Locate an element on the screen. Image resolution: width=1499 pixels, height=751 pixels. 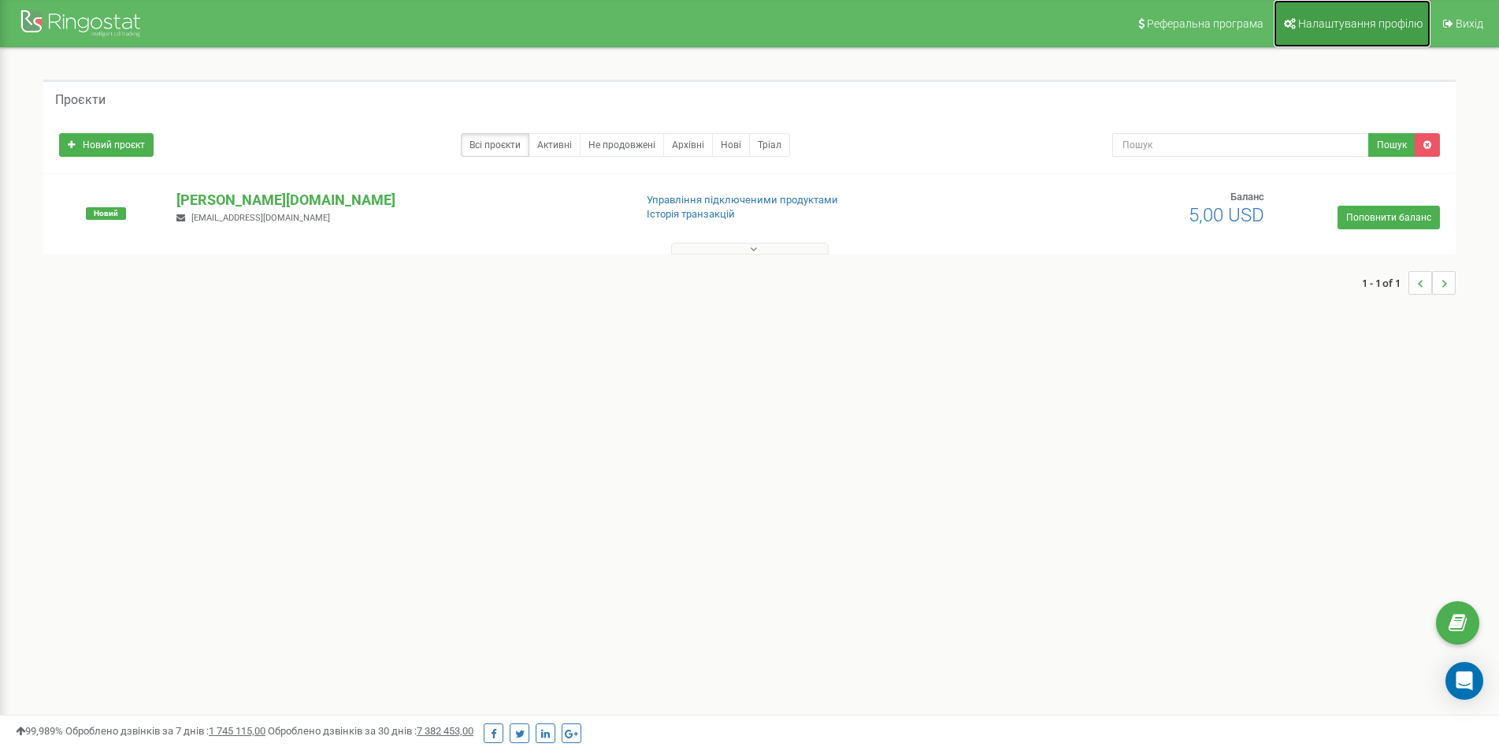
div: Open Intercom Messenger is located at coordinates (1465, 681).